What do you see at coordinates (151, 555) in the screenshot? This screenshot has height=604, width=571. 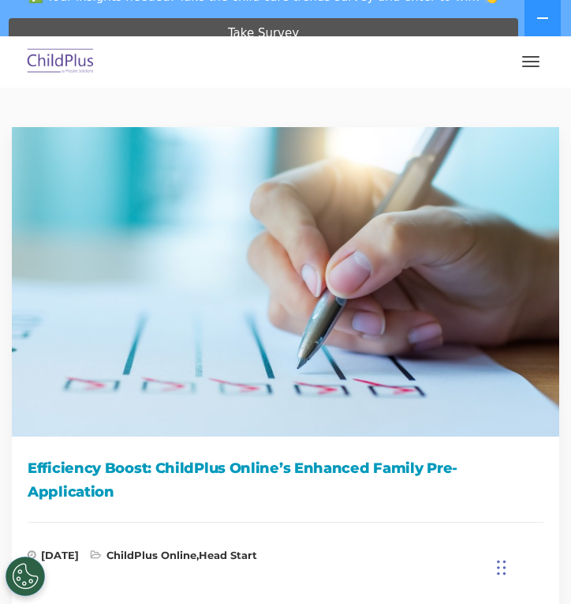 I see `a: ChildPlus Online` at bounding box center [151, 555].